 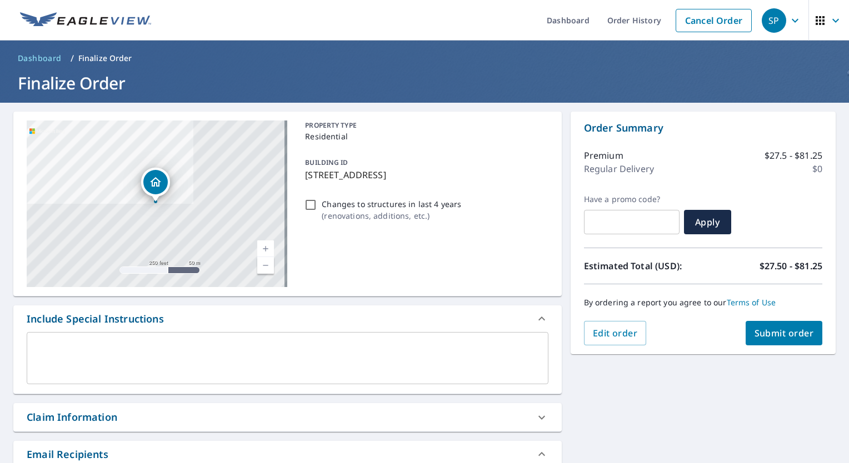 What do you see at coordinates (713, 21) in the screenshot?
I see `a: Cancel Order` at bounding box center [713, 21].